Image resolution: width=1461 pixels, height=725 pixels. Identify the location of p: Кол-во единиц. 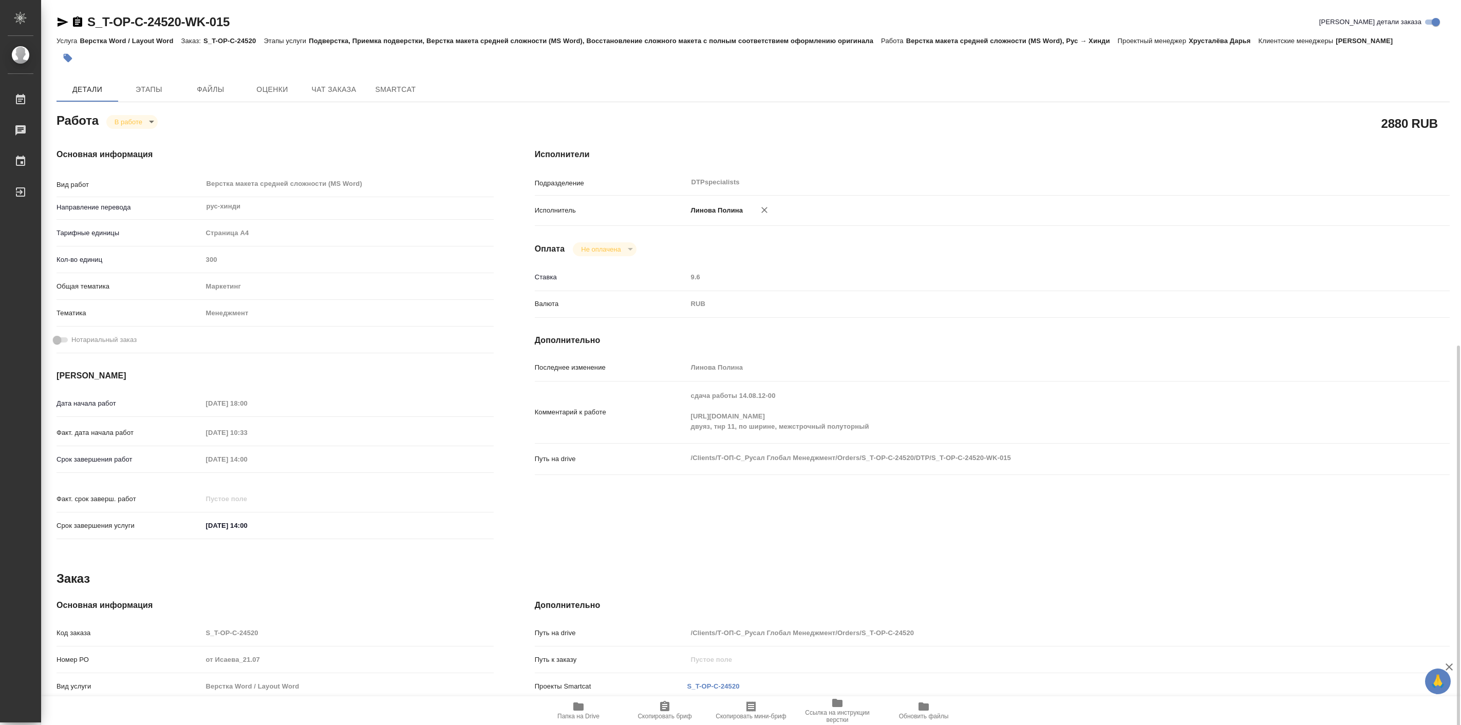
(129, 260).